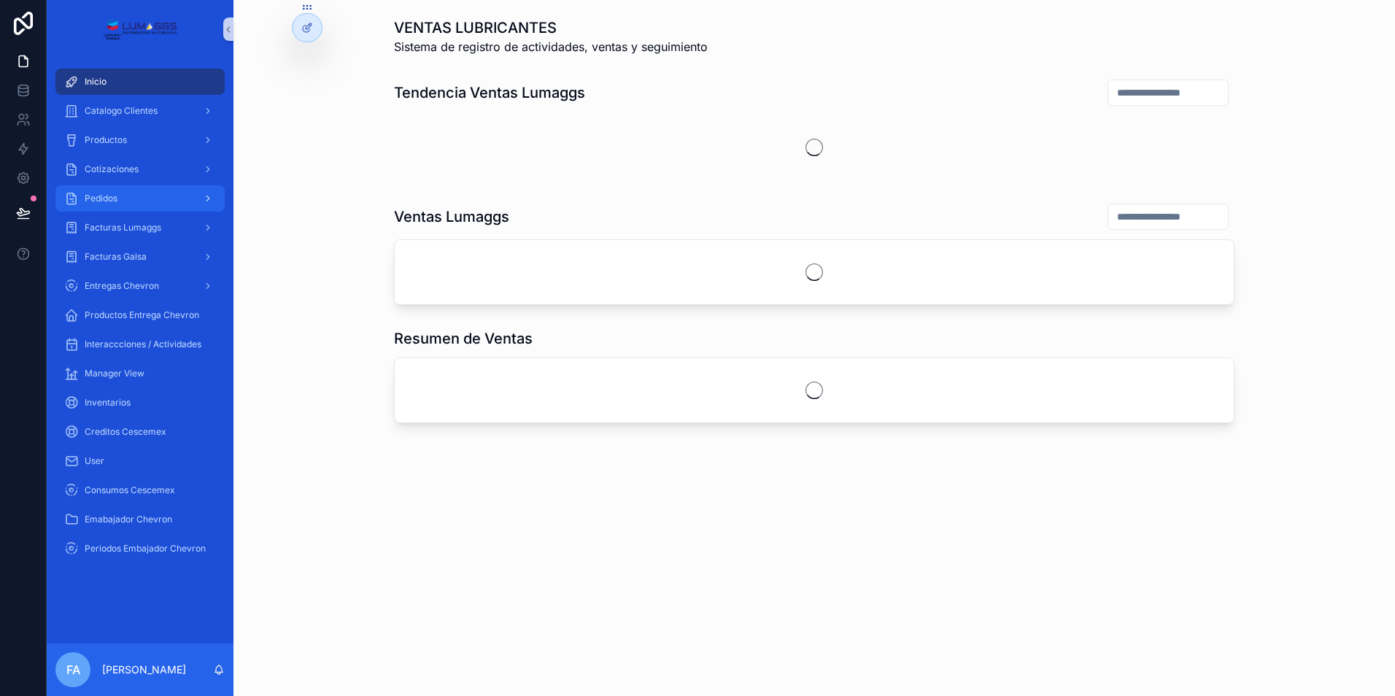 The height and width of the screenshot is (696, 1395). I want to click on span: Cotizaciones, so click(112, 169).